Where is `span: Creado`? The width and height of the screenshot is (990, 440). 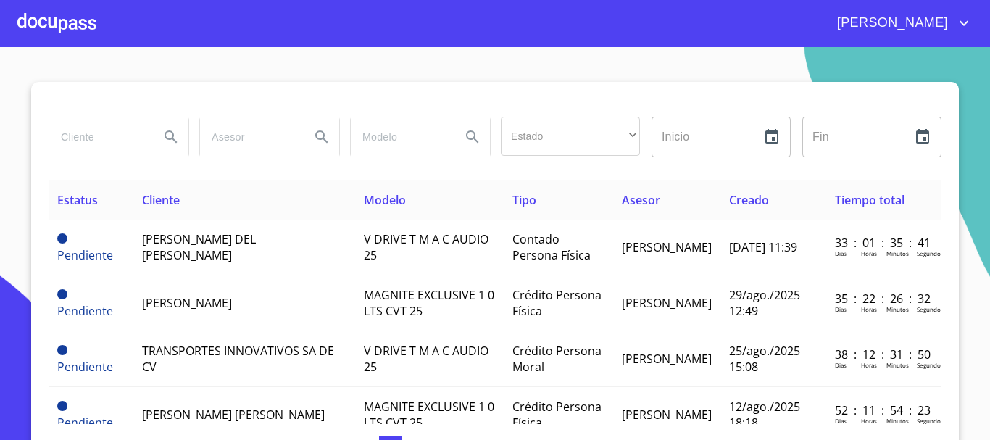
span: Creado is located at coordinates (749, 200).